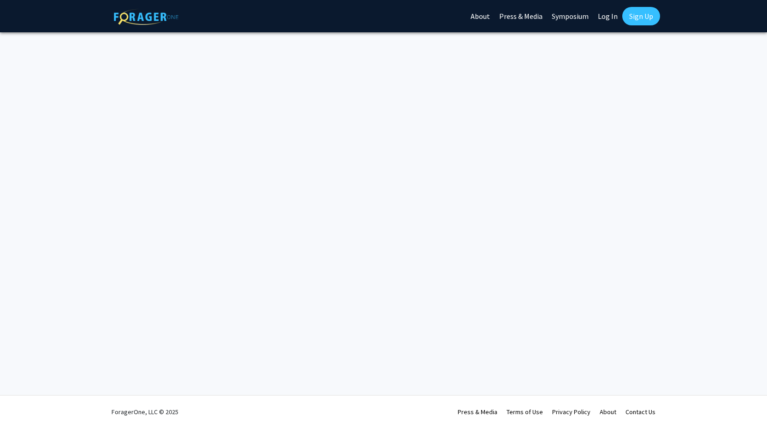 Image resolution: width=767 pixels, height=428 pixels. I want to click on a: Press & Media, so click(478, 412).